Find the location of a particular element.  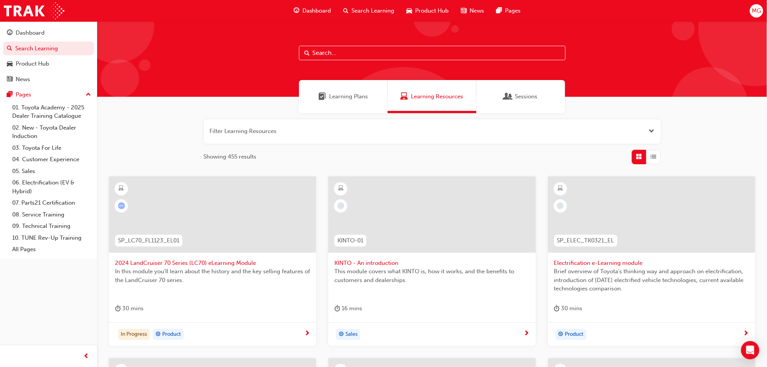

span: KINTO - An introduction is located at coordinates (432, 263).